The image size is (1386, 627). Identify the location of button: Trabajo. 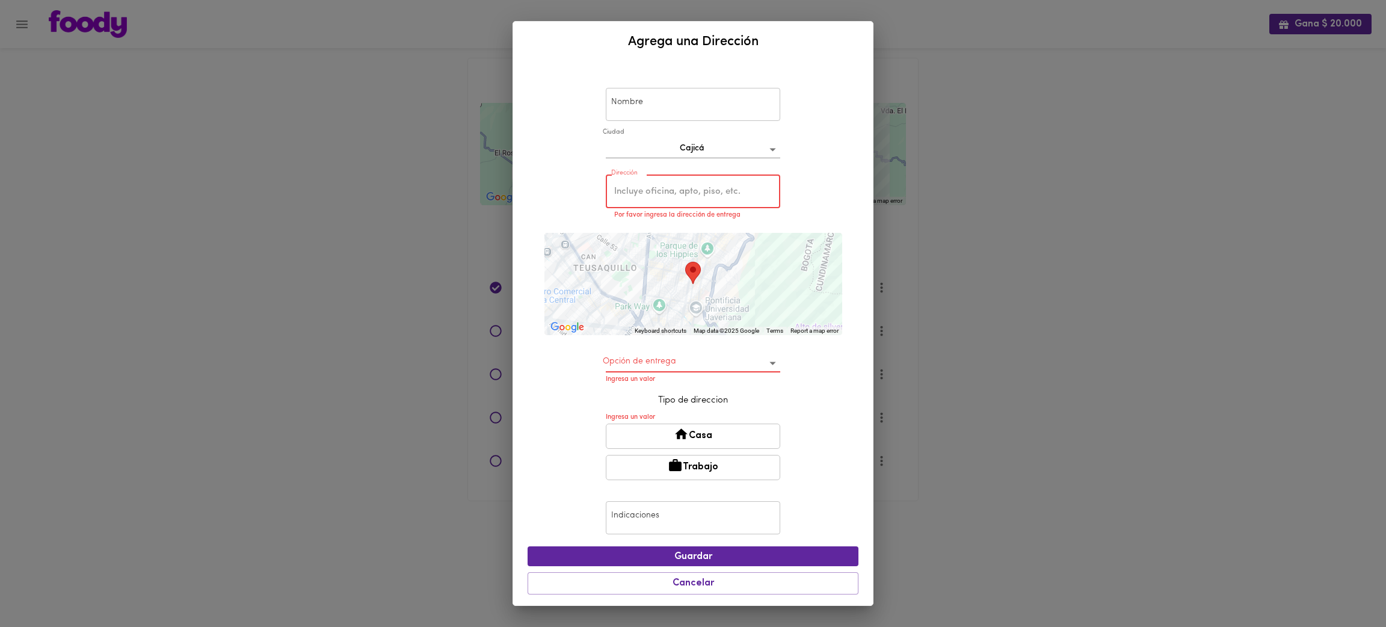
(693, 468).